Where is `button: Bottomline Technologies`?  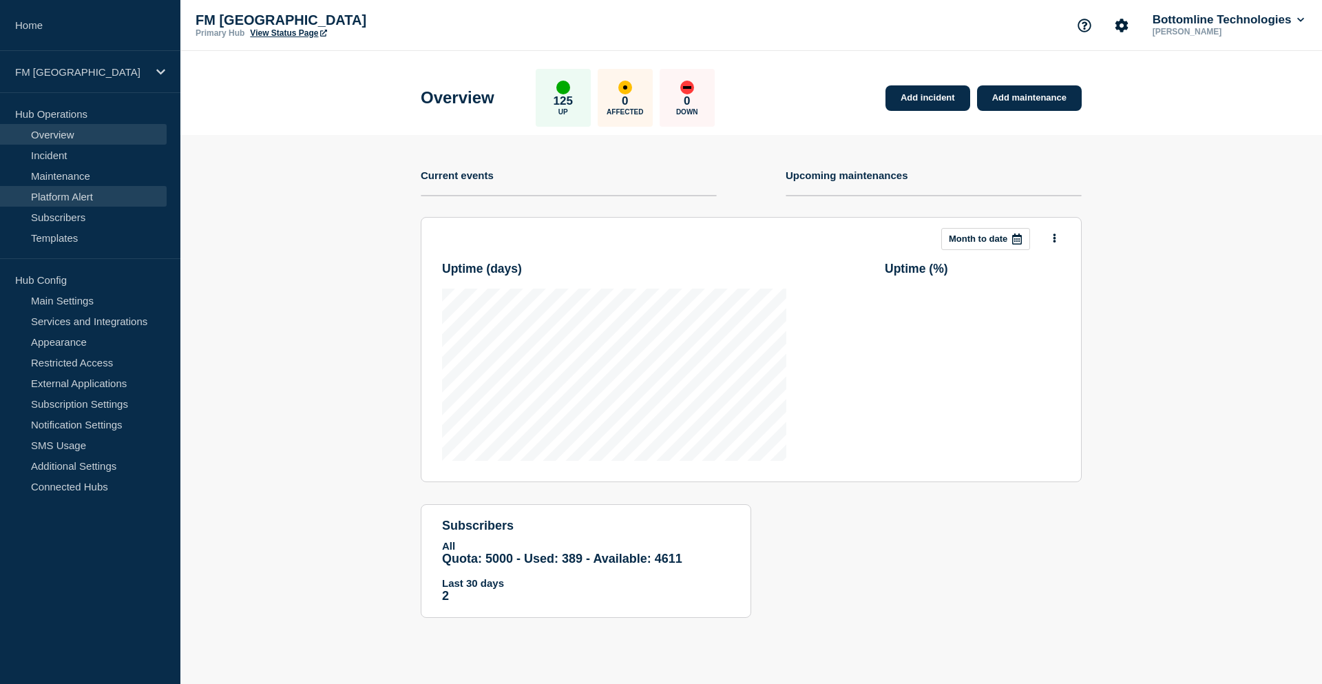
button: Bottomline Technologies is located at coordinates (1229, 20).